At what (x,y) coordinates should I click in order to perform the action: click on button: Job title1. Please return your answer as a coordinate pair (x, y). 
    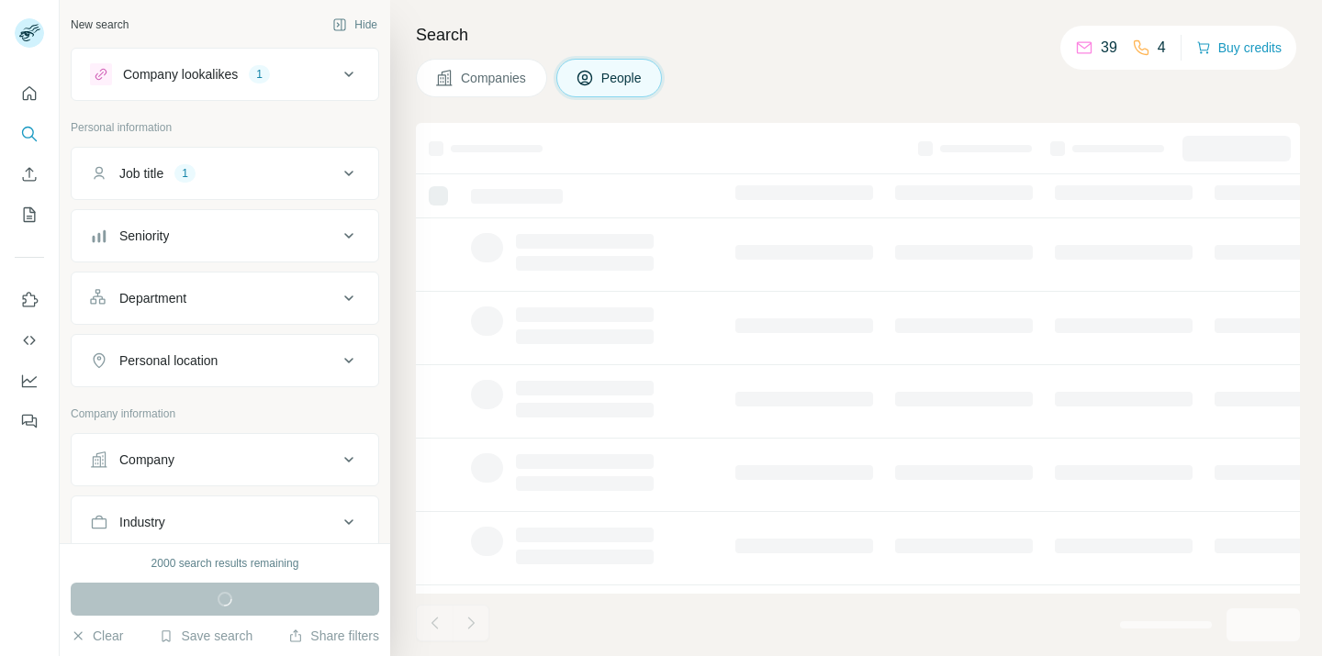
    Looking at the image, I should click on (225, 173).